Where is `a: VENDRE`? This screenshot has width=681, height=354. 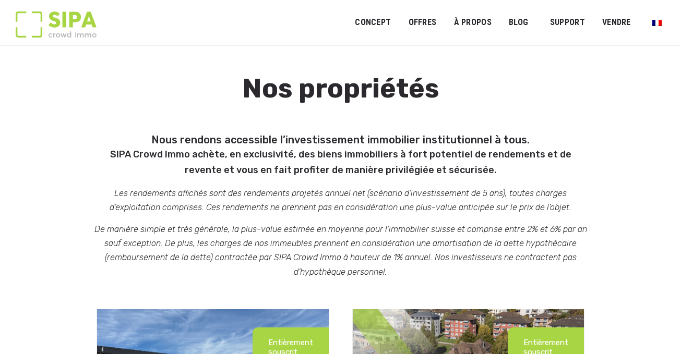 a: VENDRE is located at coordinates (616, 22).